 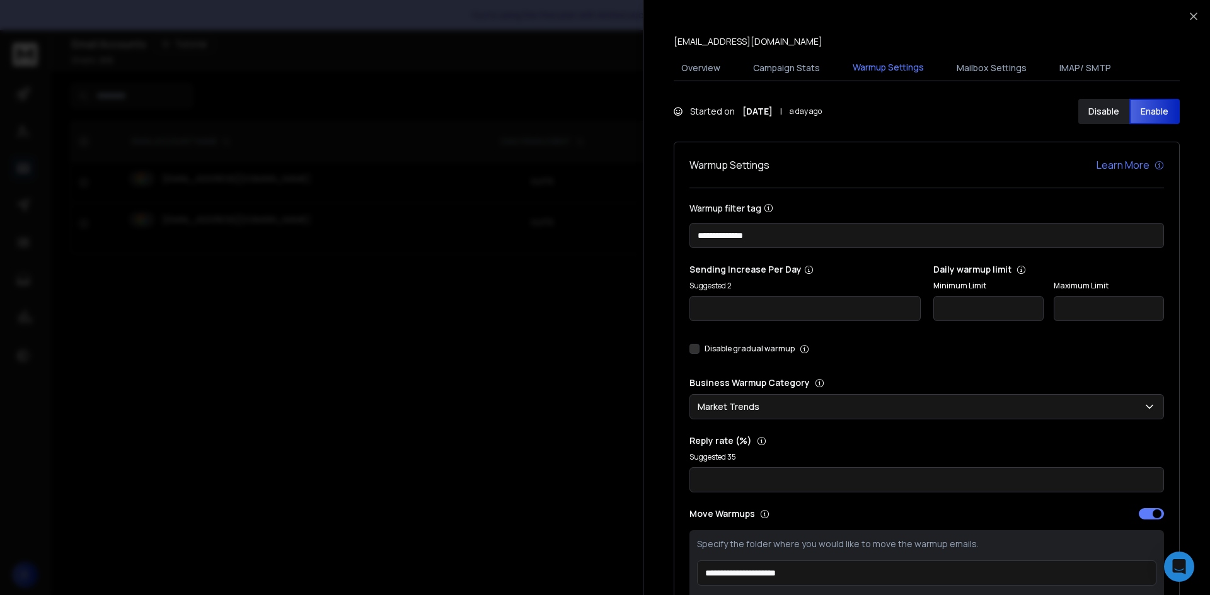 I want to click on p: Business Warmup Category, so click(x=926, y=383).